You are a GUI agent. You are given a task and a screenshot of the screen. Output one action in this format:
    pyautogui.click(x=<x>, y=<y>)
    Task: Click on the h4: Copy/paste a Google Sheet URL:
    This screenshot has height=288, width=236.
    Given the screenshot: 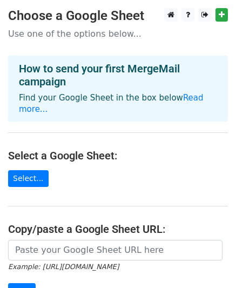 What is the action you would take?
    pyautogui.click(x=118, y=229)
    